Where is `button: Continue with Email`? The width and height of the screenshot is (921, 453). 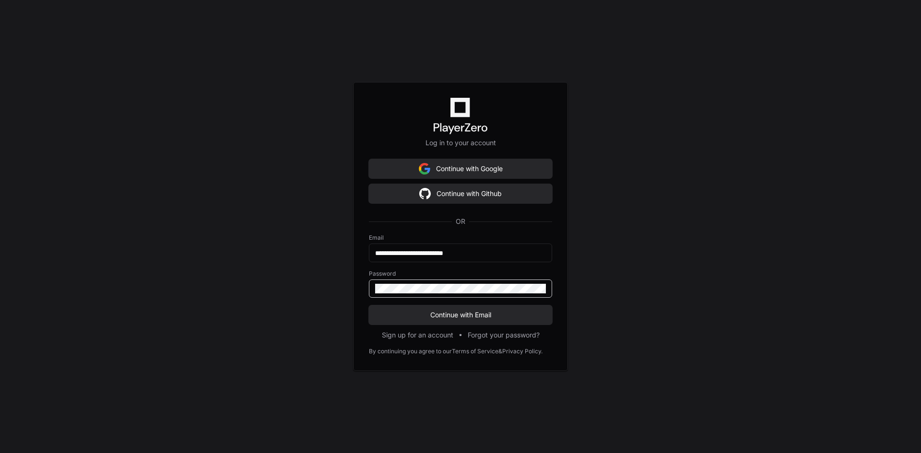
button: Continue with Email is located at coordinates (460, 315).